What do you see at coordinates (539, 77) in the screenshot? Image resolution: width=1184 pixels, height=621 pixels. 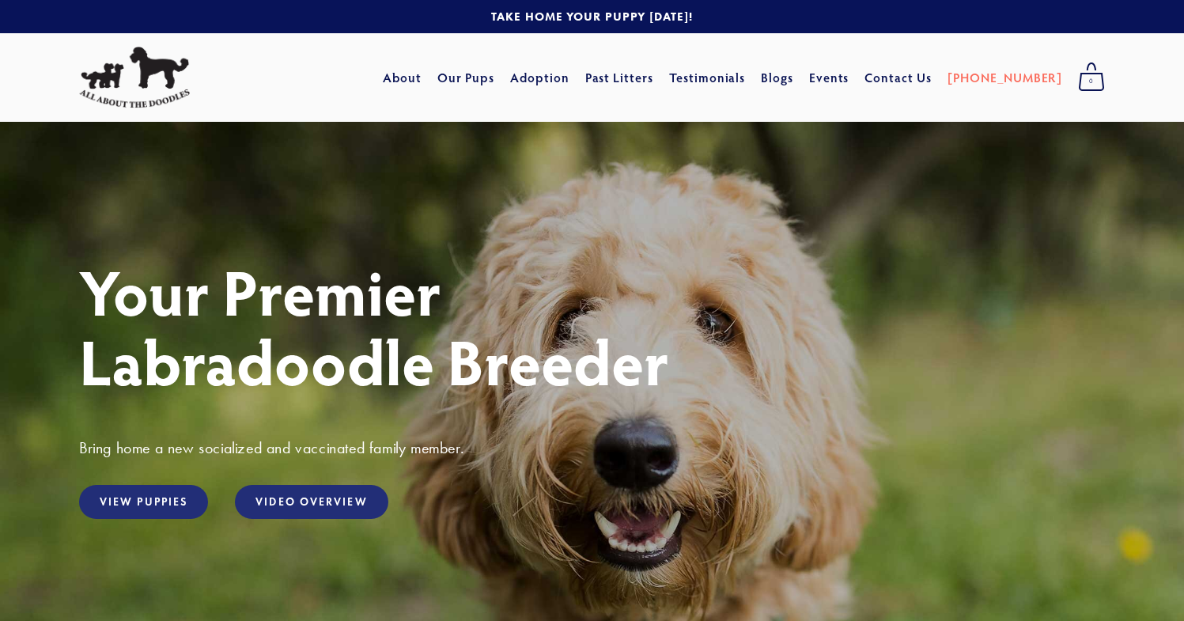 I see `a: Adoption` at bounding box center [539, 77].